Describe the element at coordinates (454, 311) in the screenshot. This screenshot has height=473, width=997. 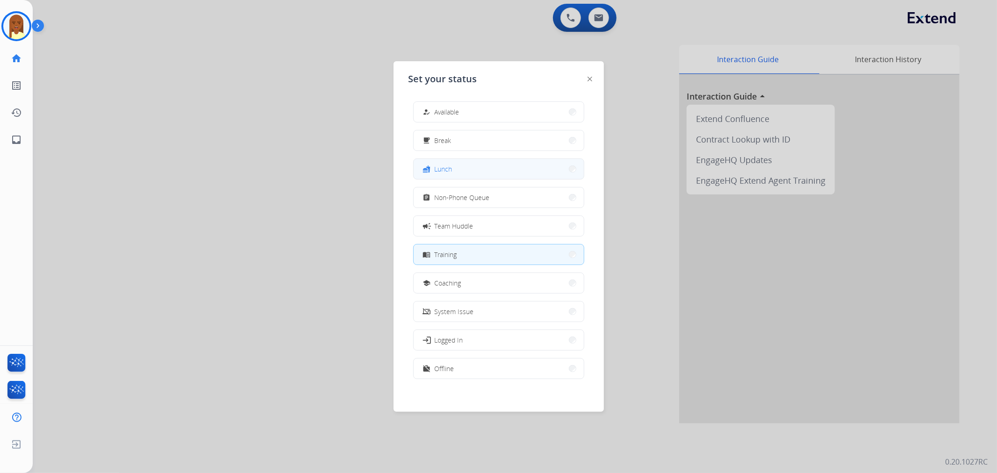
I see `span: System Issue` at that location.